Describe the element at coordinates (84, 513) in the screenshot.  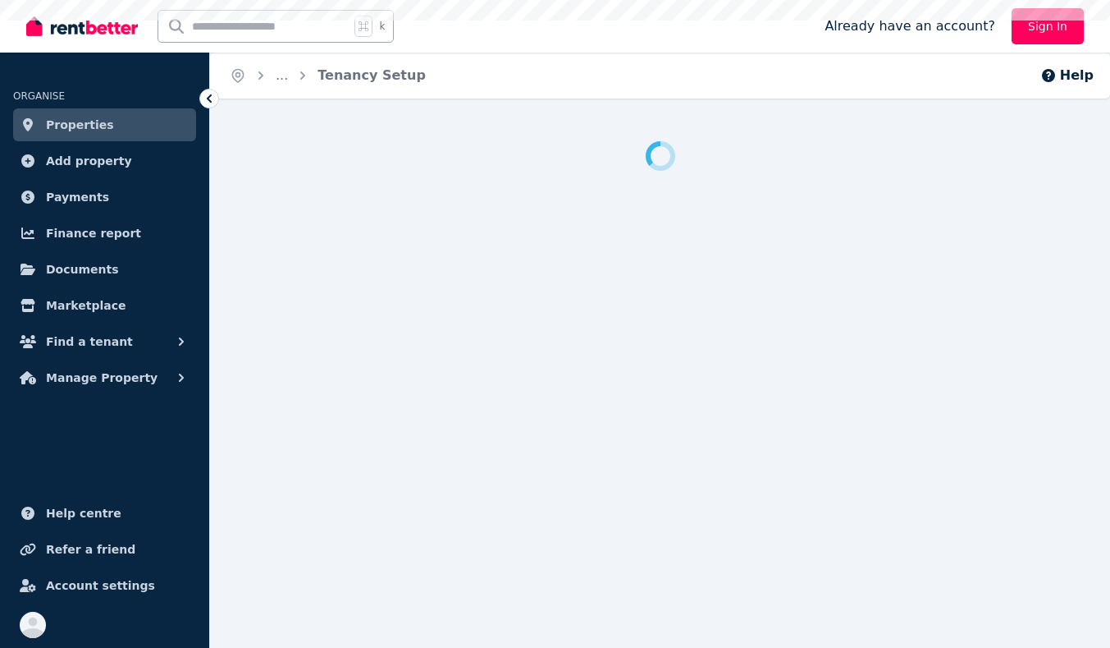
I see `span: Help centre` at that location.